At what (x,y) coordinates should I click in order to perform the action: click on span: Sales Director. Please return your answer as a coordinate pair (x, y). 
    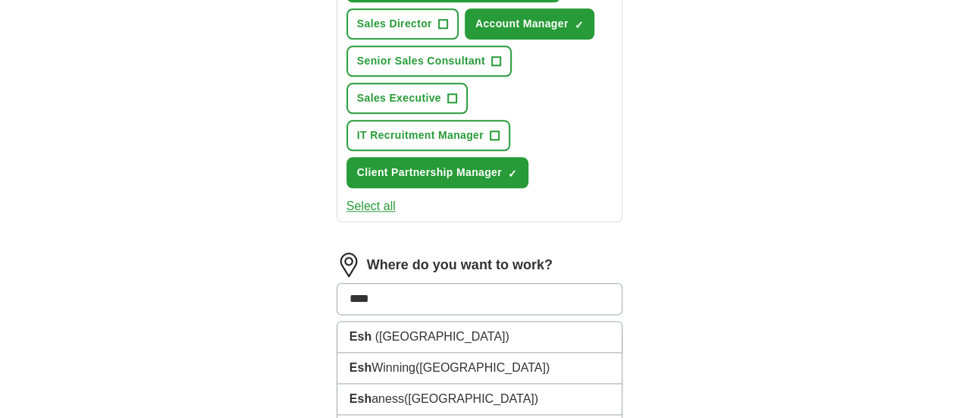
    Looking at the image, I should click on (394, 23).